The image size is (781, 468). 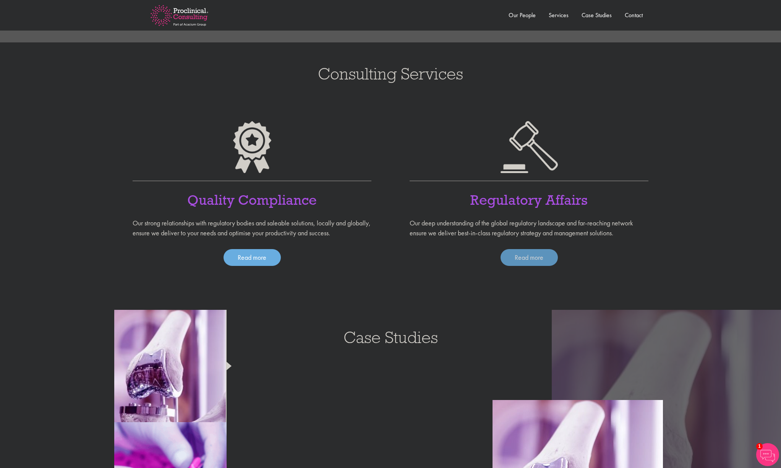 I want to click on span: 1, so click(x=759, y=446).